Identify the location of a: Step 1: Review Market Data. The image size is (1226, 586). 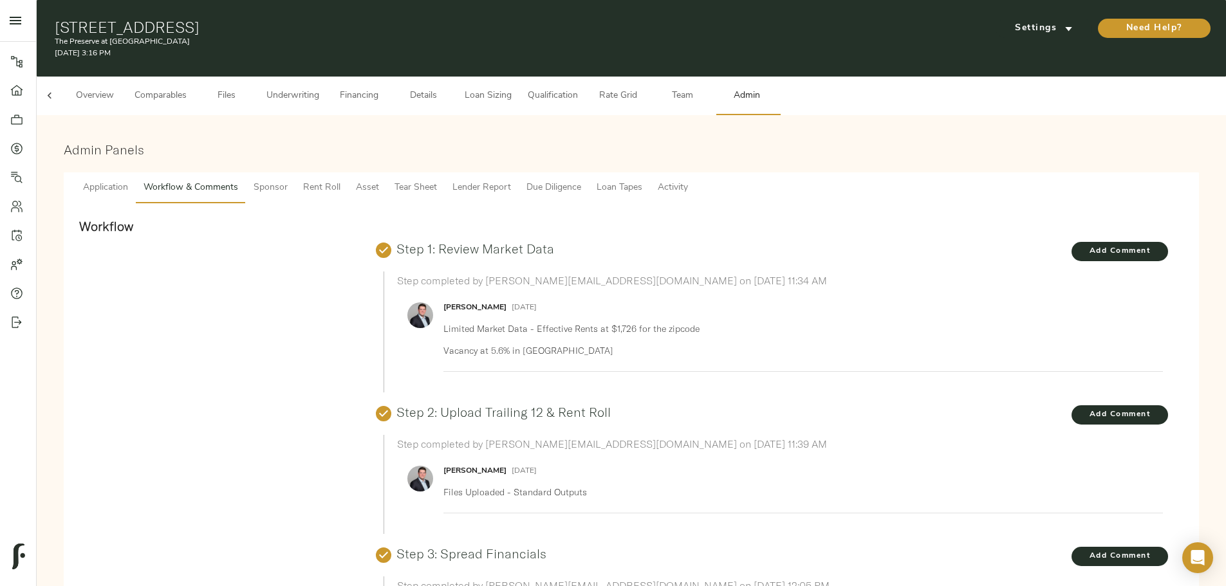
(475, 248).